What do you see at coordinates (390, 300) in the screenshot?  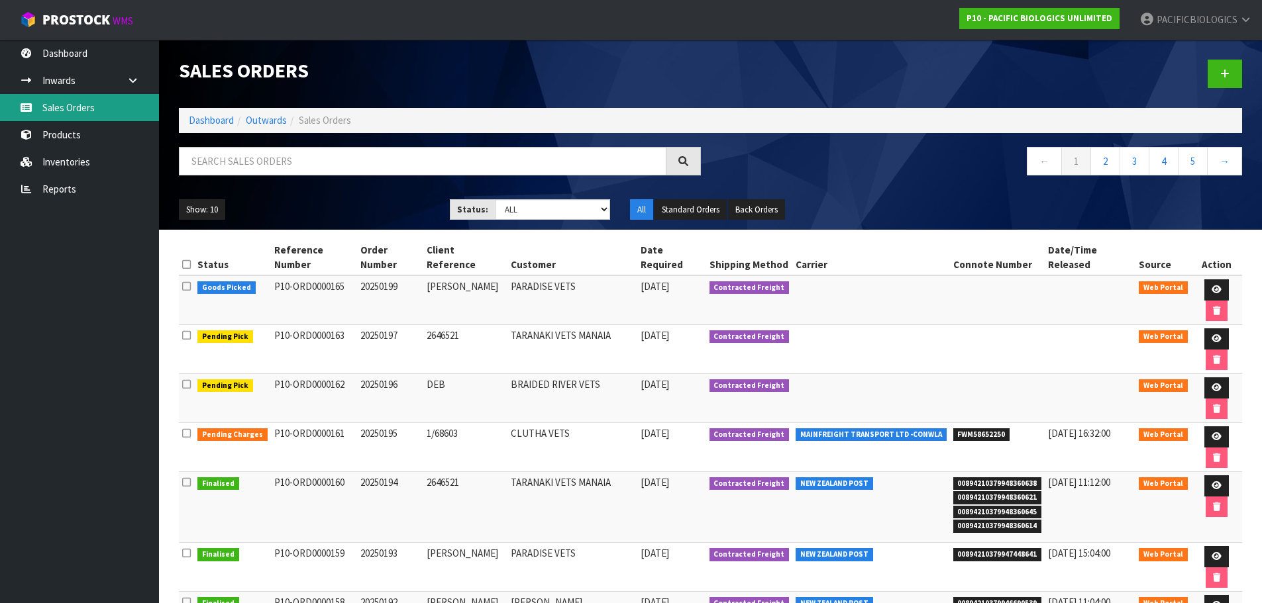 I see `td: 20250199` at bounding box center [390, 300].